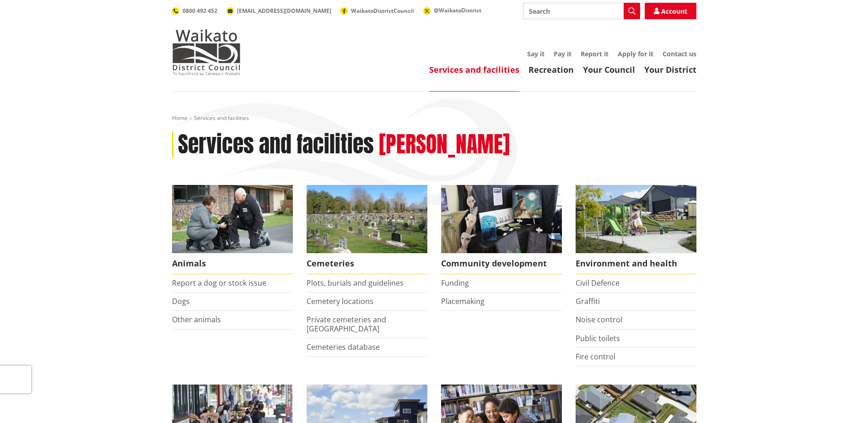 This screenshot has width=868, height=423. What do you see at coordinates (501, 219) in the screenshot?
I see `img: Matariki Travelling Suitcase Art Exhibition` at bounding box center [501, 219].